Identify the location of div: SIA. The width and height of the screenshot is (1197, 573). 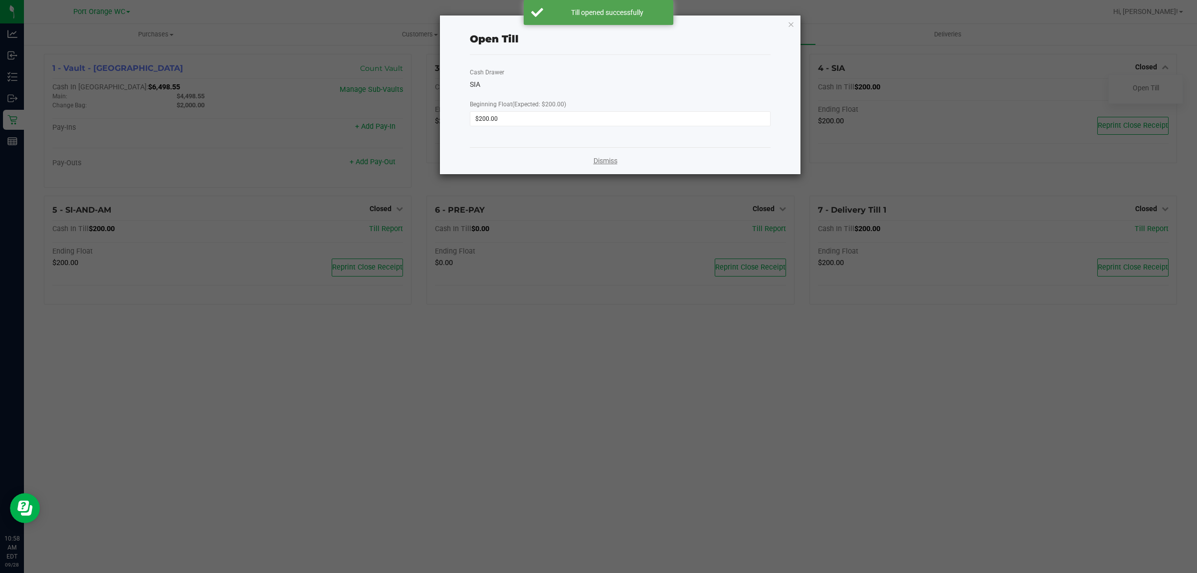
(620, 84).